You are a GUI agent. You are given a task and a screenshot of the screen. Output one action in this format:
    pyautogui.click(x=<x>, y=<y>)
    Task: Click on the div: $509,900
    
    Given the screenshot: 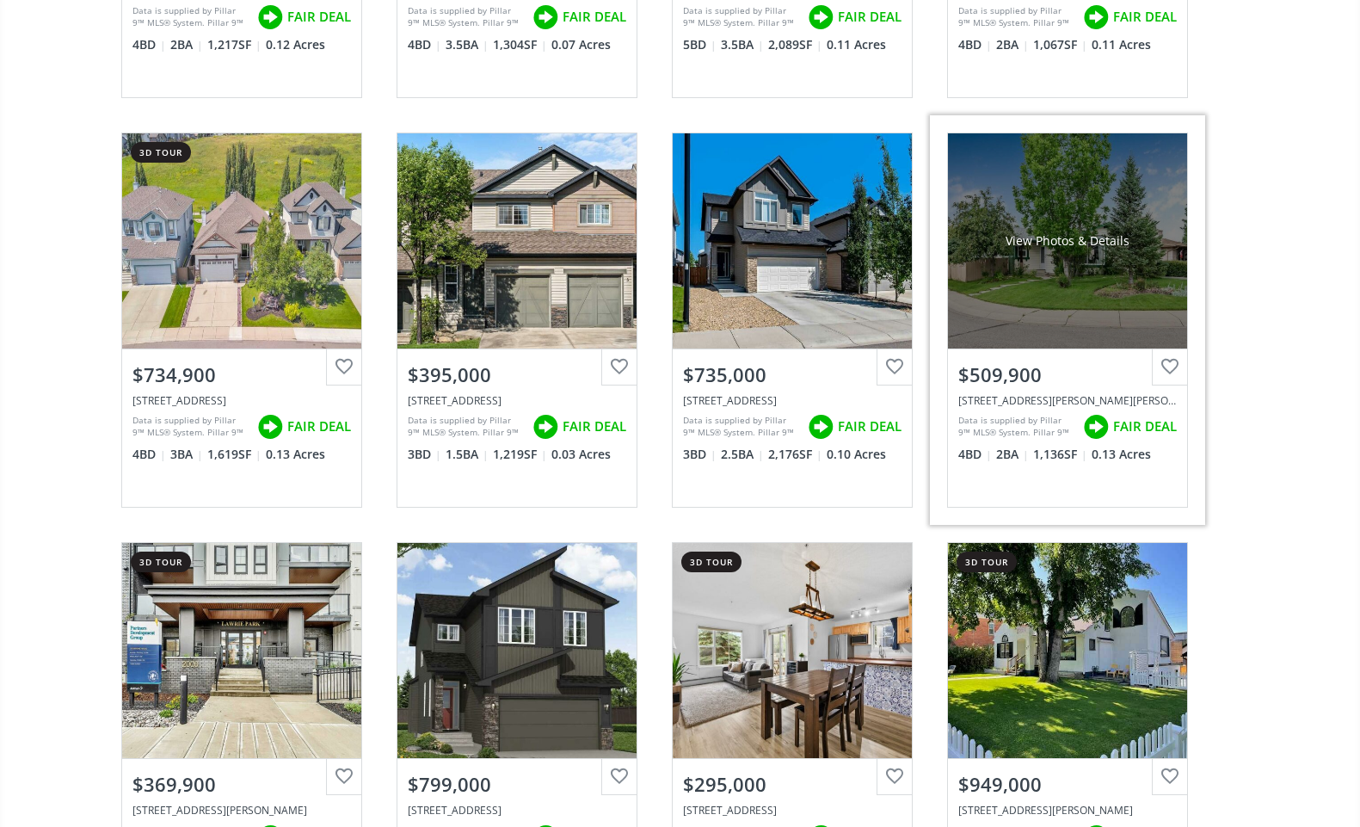 What is the action you would take?
    pyautogui.click(x=1068, y=374)
    